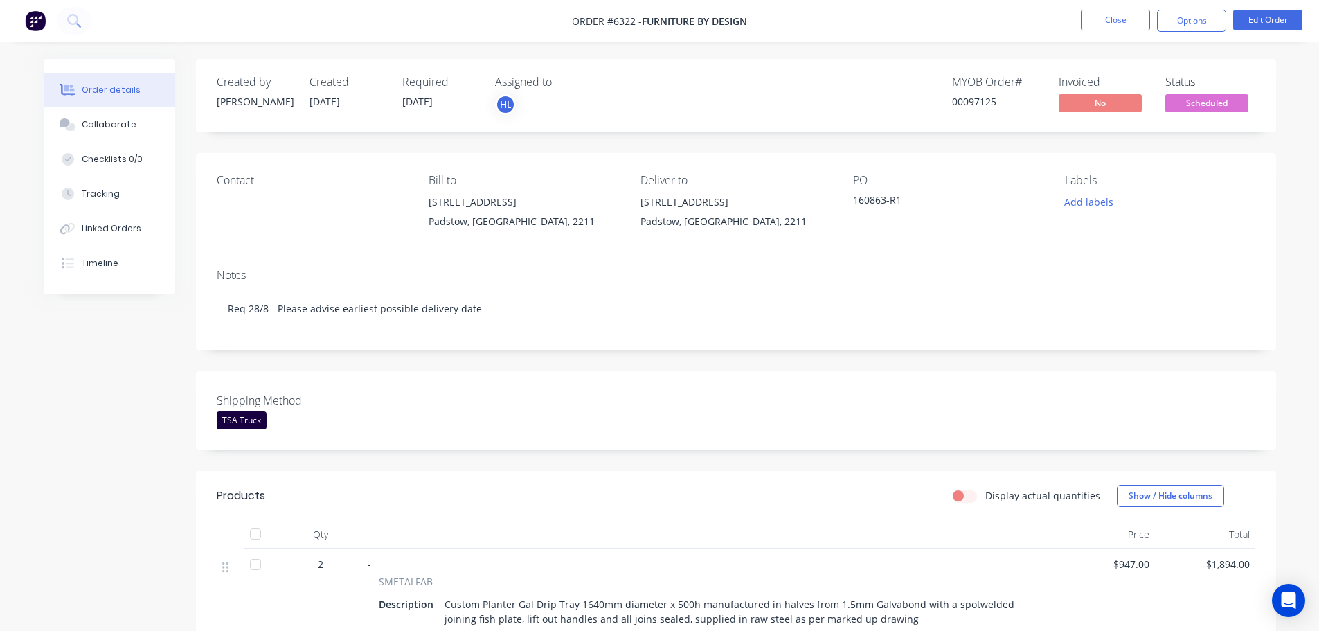 The image size is (1319, 631). Describe the element at coordinates (1192, 21) in the screenshot. I see `button: Options` at that location.